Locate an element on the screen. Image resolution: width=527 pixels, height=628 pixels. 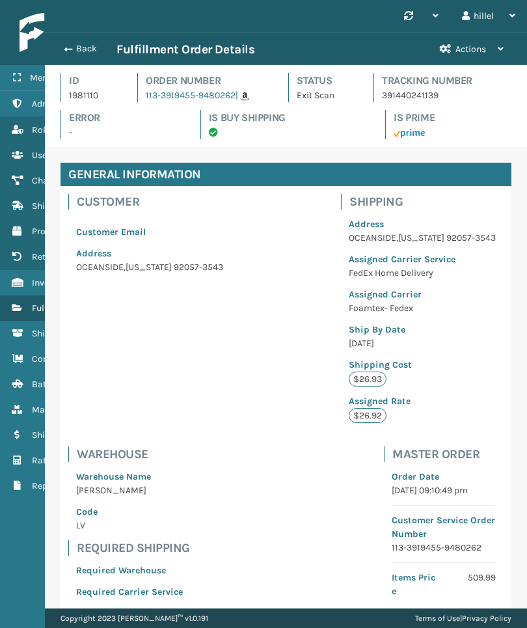
p: Items Price is located at coordinates (414, 584).